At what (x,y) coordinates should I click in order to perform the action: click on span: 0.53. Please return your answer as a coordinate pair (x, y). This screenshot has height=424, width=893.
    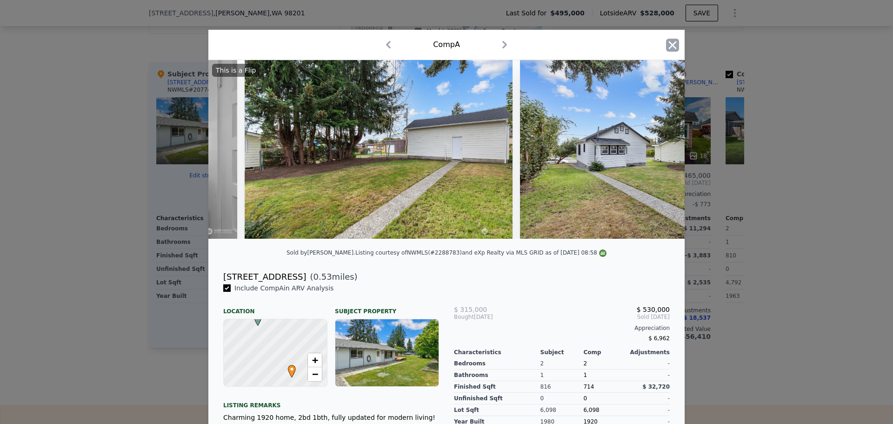
    Looking at the image, I should click on (323, 276).